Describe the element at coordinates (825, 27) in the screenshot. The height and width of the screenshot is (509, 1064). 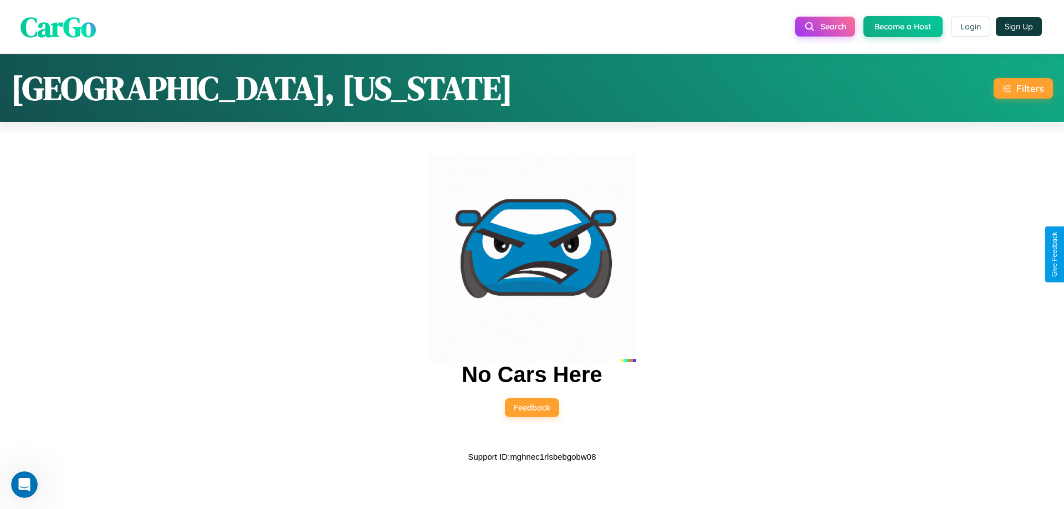
I see `button: Search` at that location.